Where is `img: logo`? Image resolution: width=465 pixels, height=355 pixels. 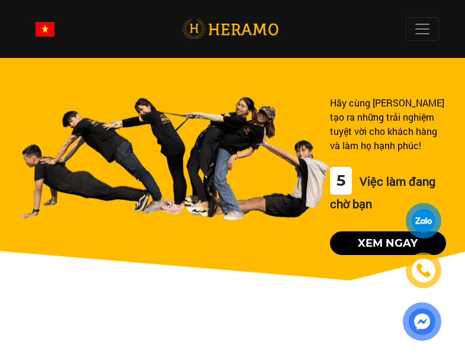
img: logo is located at coordinates (230, 29).